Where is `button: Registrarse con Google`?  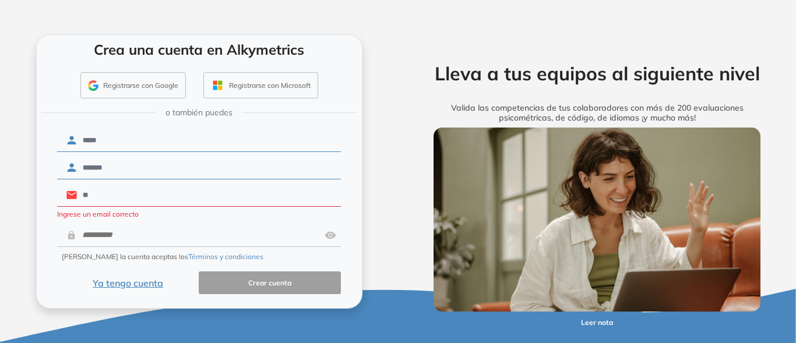
button: Registrarse con Google is located at coordinates (133, 86).